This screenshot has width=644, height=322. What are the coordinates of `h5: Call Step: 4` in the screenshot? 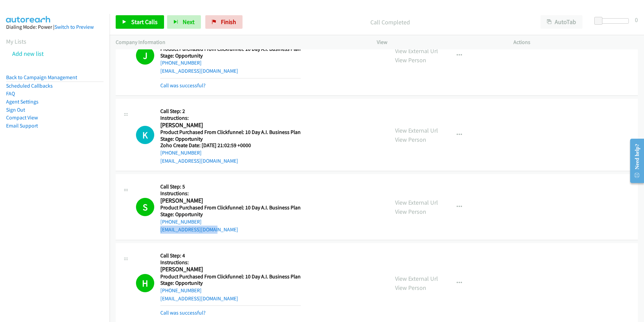 It's located at (230, 256).